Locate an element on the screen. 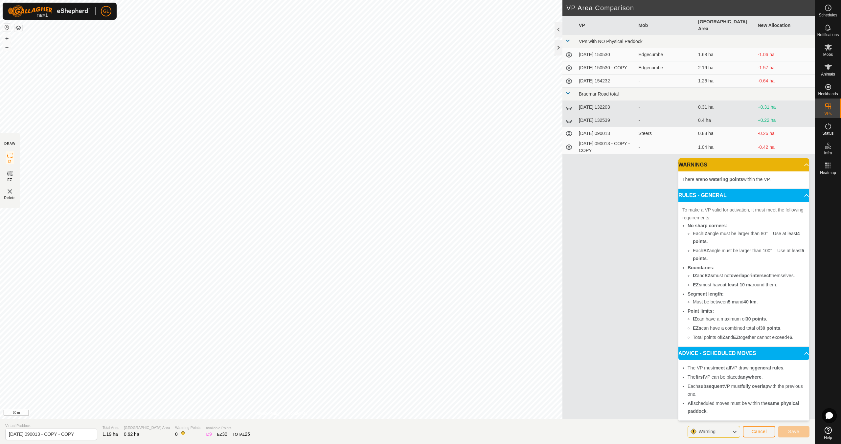  td: 0.4 ha is located at coordinates (725, 121).